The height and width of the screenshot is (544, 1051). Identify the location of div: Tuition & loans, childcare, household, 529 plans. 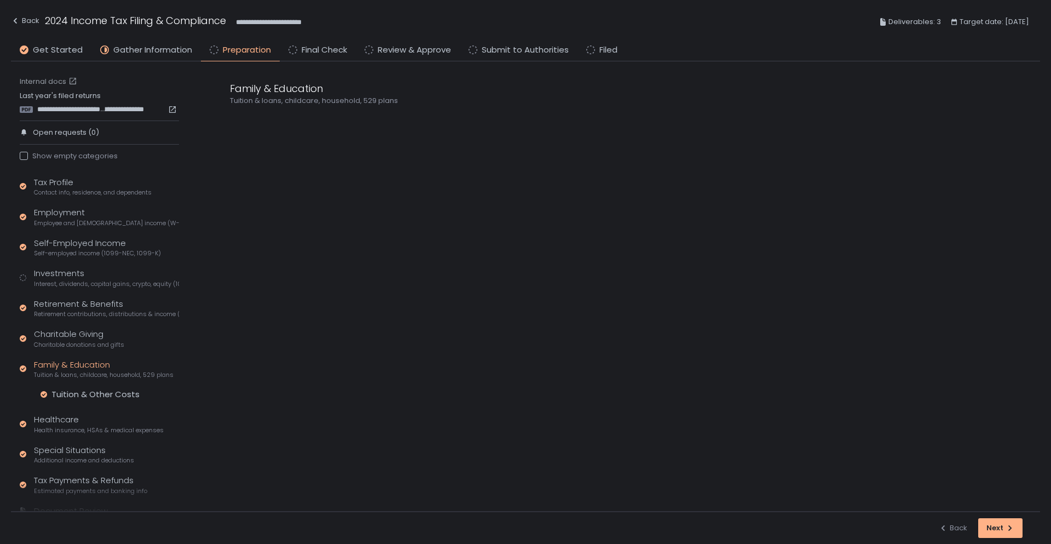
(493, 101).